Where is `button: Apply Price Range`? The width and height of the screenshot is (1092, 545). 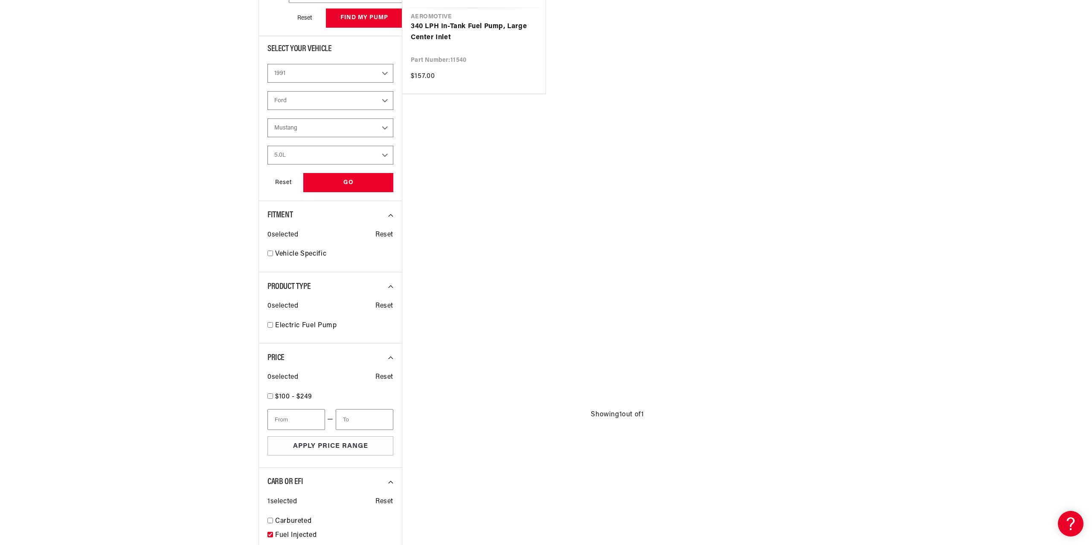 button: Apply Price Range is located at coordinates (330, 446).